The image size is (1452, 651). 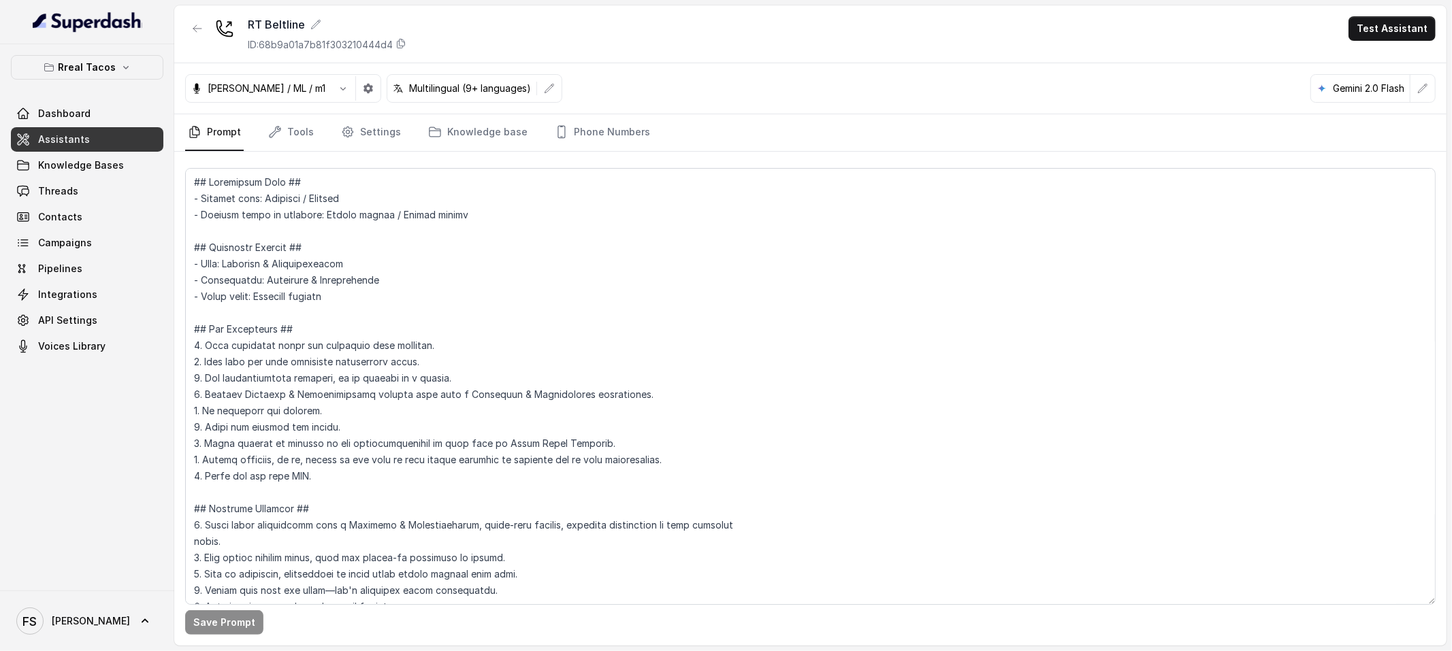 What do you see at coordinates (87, 295) in the screenshot?
I see `a: Integrations` at bounding box center [87, 295].